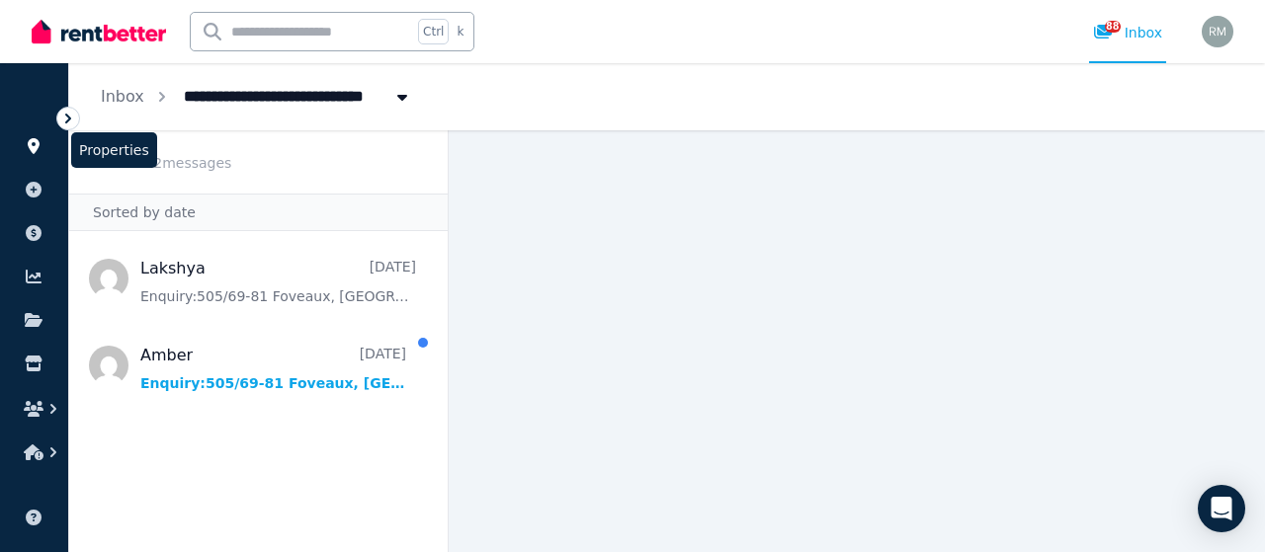  What do you see at coordinates (459, 32) in the screenshot?
I see `span: k` at bounding box center [459, 32].